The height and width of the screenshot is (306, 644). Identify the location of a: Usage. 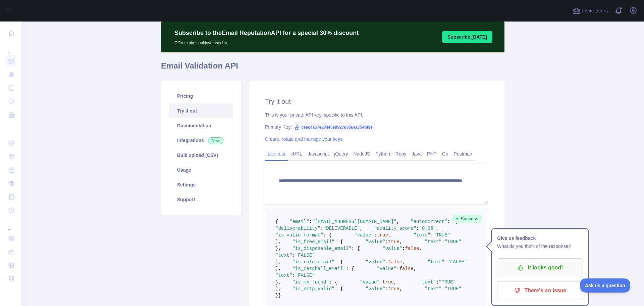
(201, 170).